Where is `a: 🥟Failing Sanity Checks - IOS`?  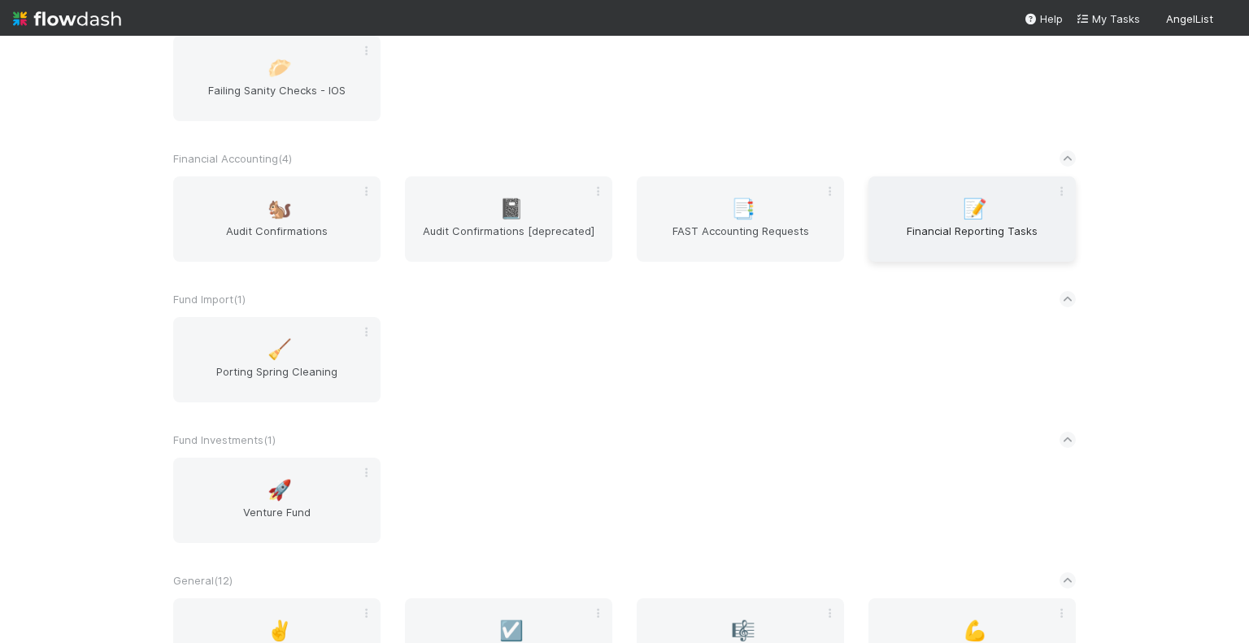 a: 🥟Failing Sanity Checks - IOS is located at coordinates (276, 78).